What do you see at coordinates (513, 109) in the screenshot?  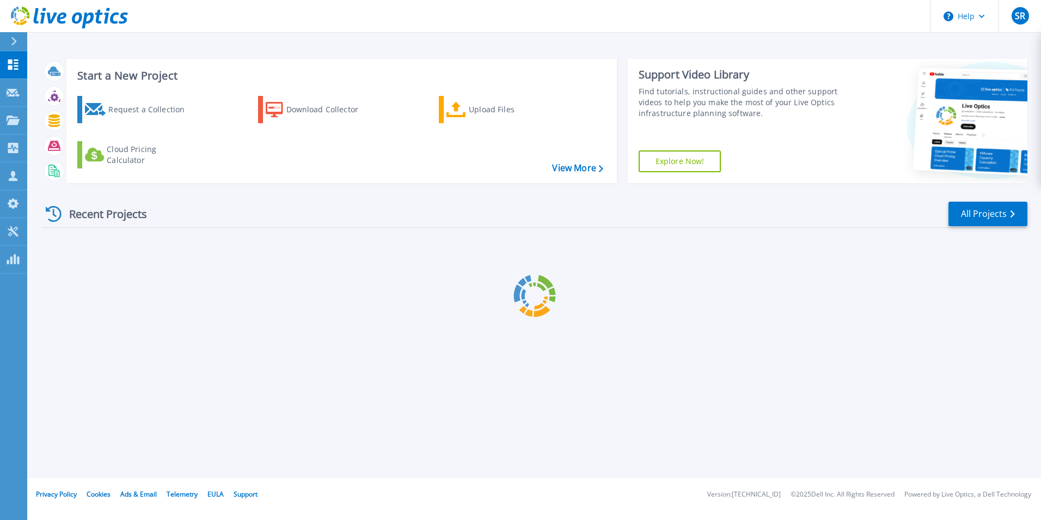 I see `div: Upload Files` at bounding box center [513, 109].